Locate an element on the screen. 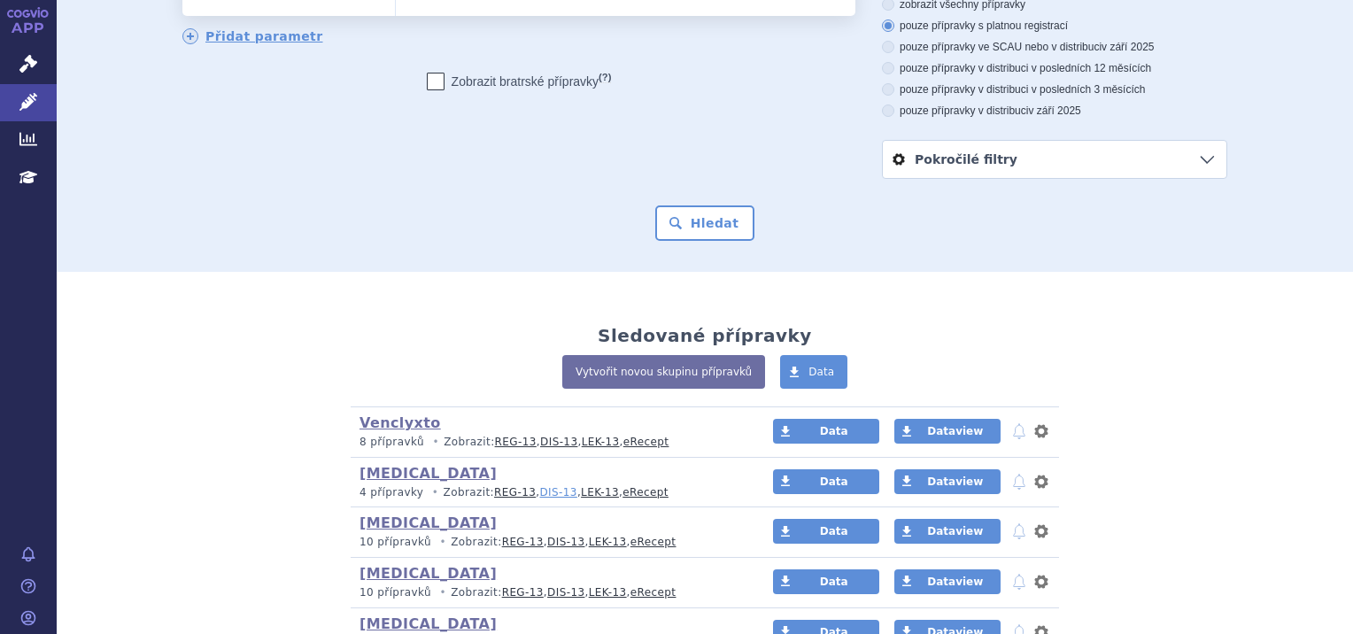 The height and width of the screenshot is (634, 1353). label: pouze přípravky v distribuci v posledních 3 měsících is located at coordinates (1055, 89).